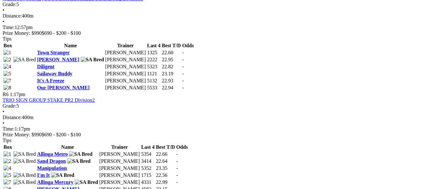 The image size is (431, 189). I want to click on td: 22.93, so click(171, 81).